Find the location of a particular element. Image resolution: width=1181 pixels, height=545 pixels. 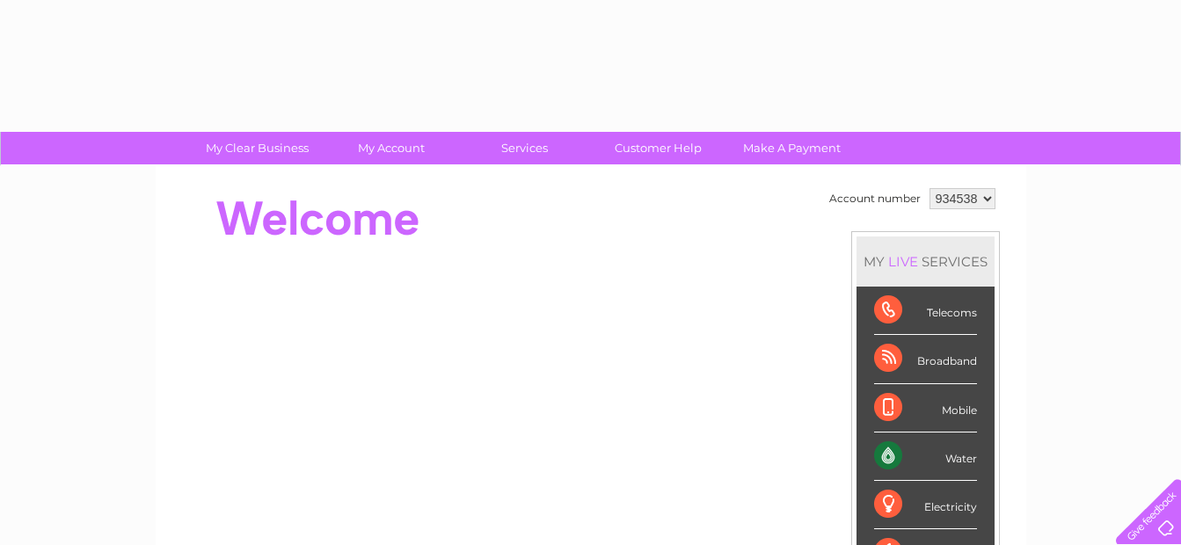

a: My Account is located at coordinates (390, 148).